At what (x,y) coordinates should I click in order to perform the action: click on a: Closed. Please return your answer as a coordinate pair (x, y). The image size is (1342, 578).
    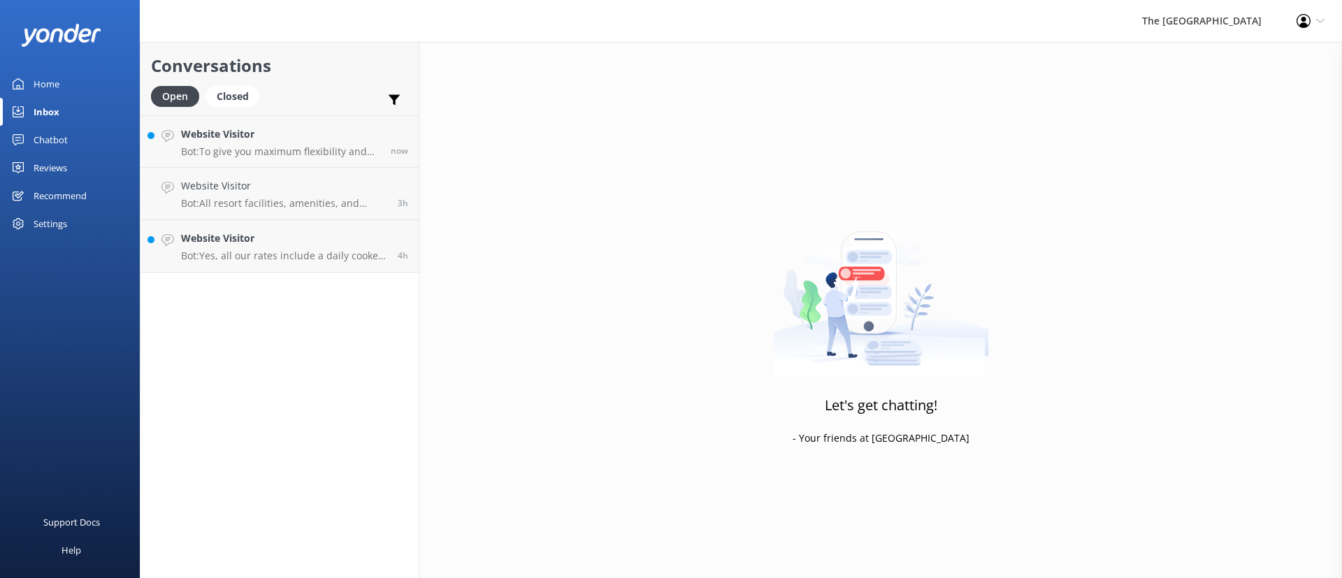
    Looking at the image, I should click on (236, 96).